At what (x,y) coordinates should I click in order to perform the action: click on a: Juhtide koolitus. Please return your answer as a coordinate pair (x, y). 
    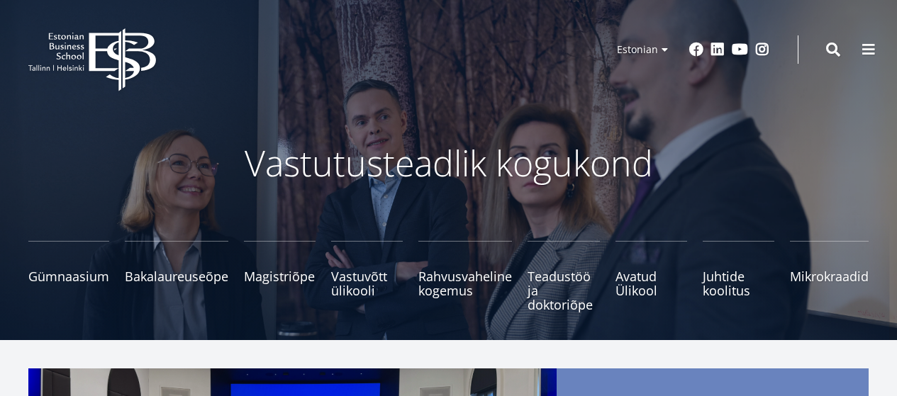
    Looking at the image, I should click on (738, 277).